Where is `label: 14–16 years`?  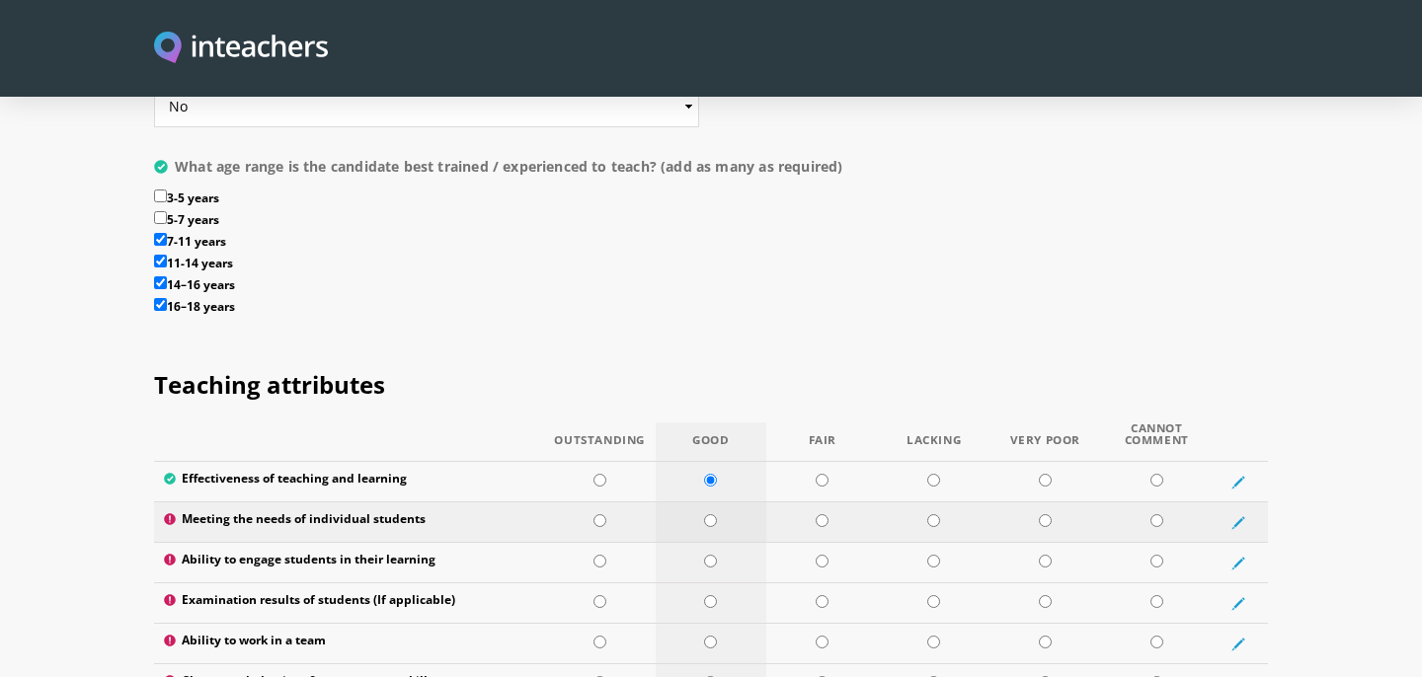
label: 14–16 years is located at coordinates (711, 287).